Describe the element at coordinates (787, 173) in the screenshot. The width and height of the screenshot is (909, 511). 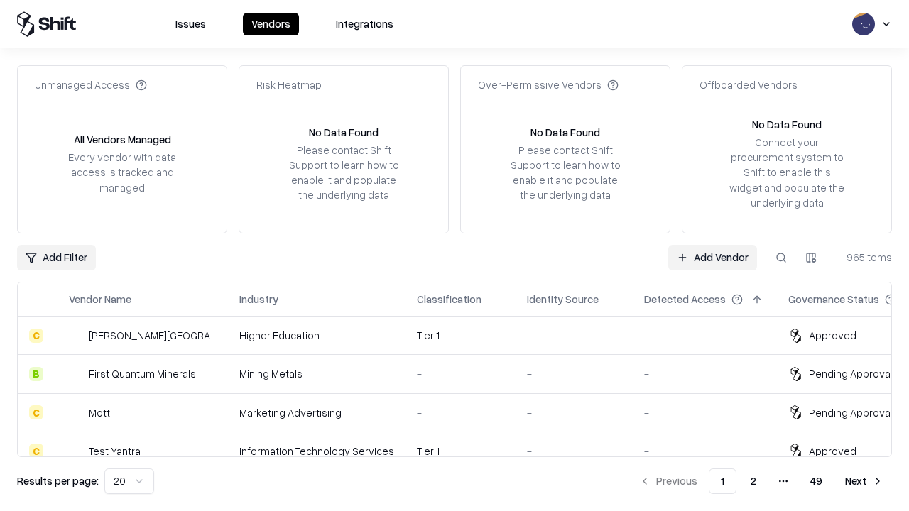
I see `div: Connect your procurement system to Shift to enable this widget and populate the underlying data` at that location.